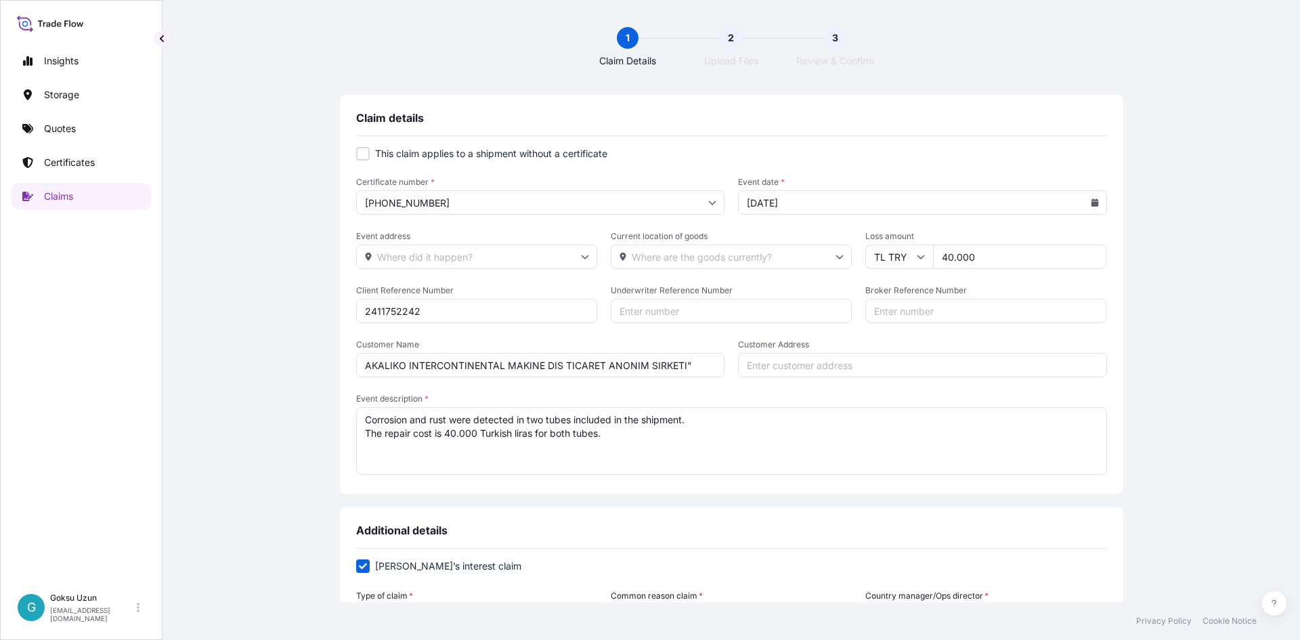 This screenshot has height=640, width=1300. What do you see at coordinates (81, 196) in the screenshot?
I see `a: Claims` at bounding box center [81, 196].